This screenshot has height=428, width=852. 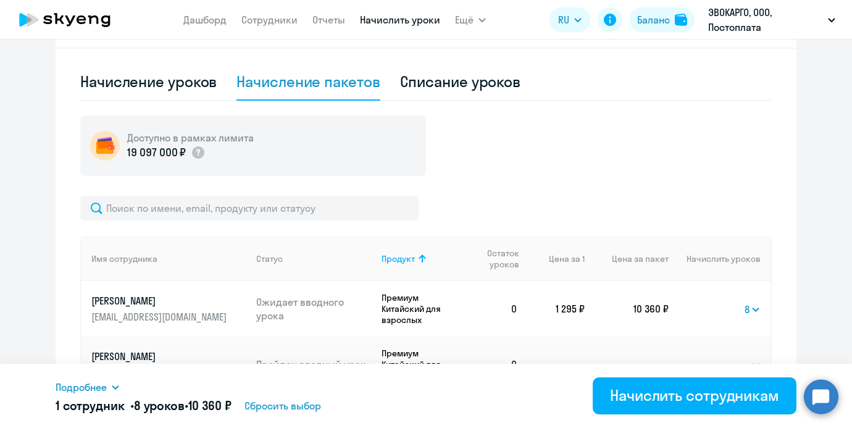 I want to click on p: ЭВОКАРГО, ООО, Постоплата, so click(x=766, y=20).